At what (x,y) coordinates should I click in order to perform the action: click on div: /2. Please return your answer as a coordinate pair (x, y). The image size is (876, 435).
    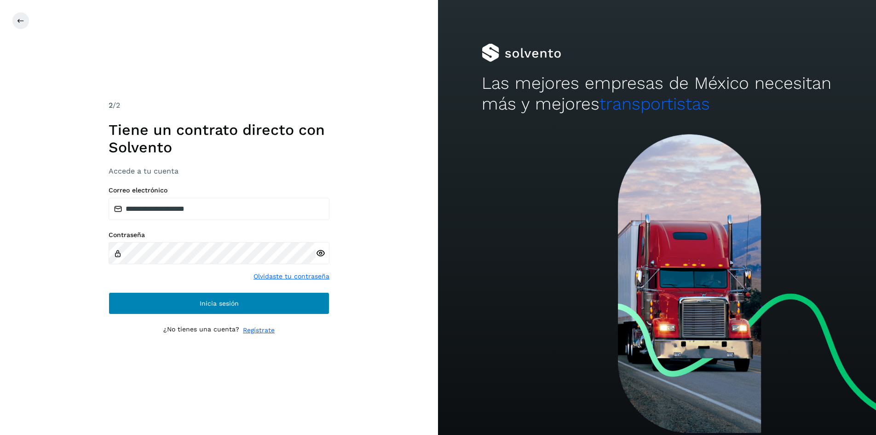
    Looking at the image, I should click on (219, 105).